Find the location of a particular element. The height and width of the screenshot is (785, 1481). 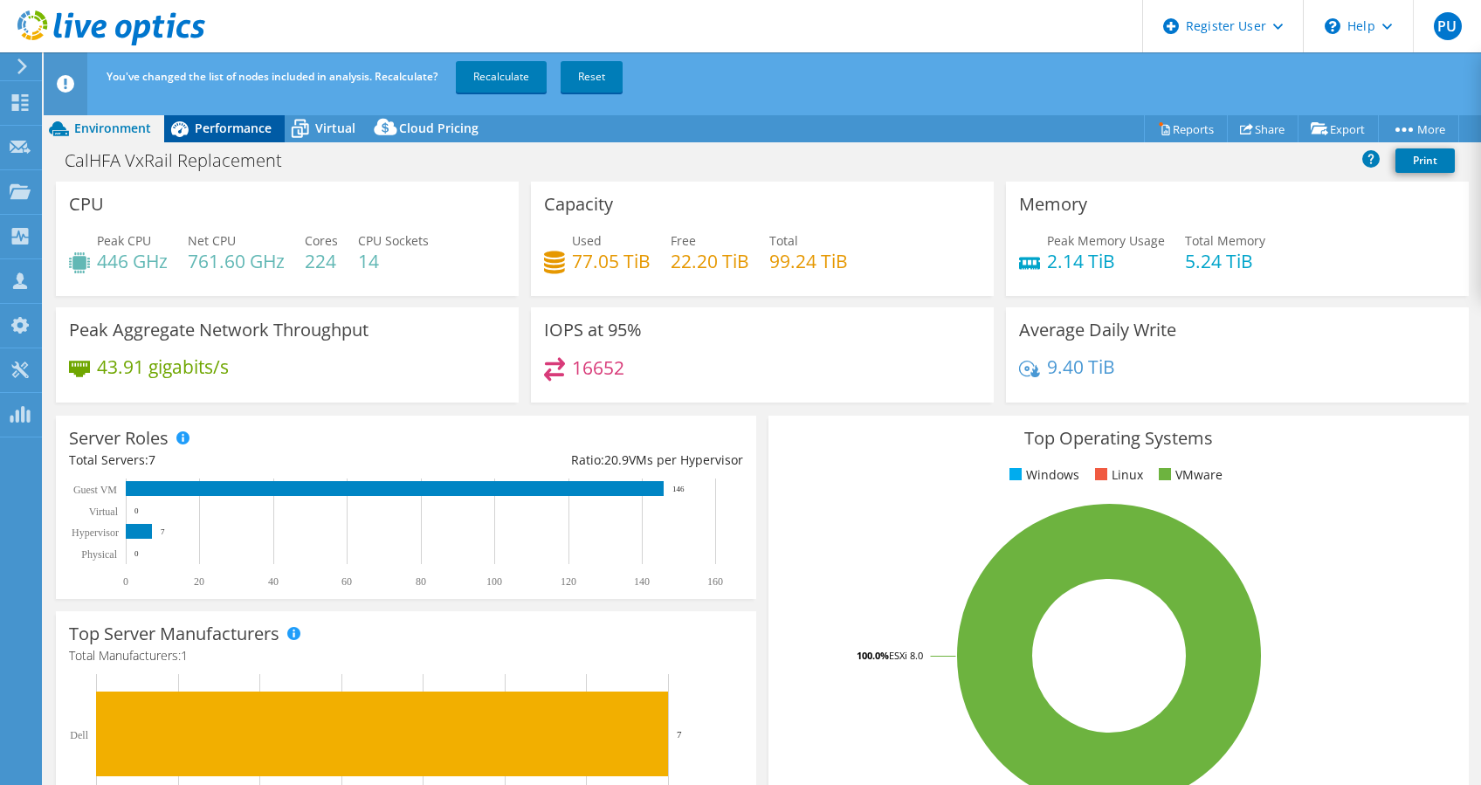

h3: Top Server Manufacturers is located at coordinates (174, 634).